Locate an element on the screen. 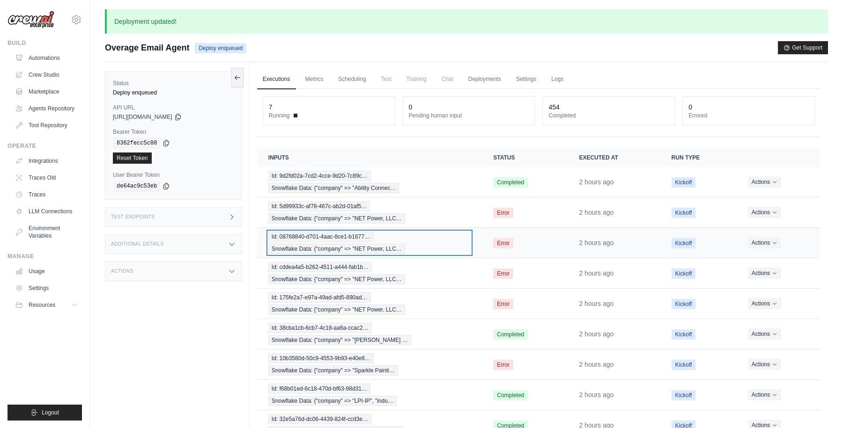  span: Id: 5d99933c-af78-467c-ab2d-01af5… is located at coordinates (319, 206).